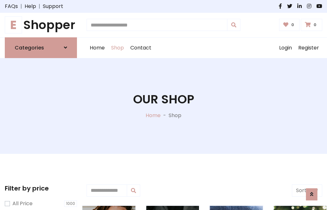 The width and height of the screenshot is (327, 210). Describe the element at coordinates (41, 188) in the screenshot. I see `h5: Filter by price` at that location.